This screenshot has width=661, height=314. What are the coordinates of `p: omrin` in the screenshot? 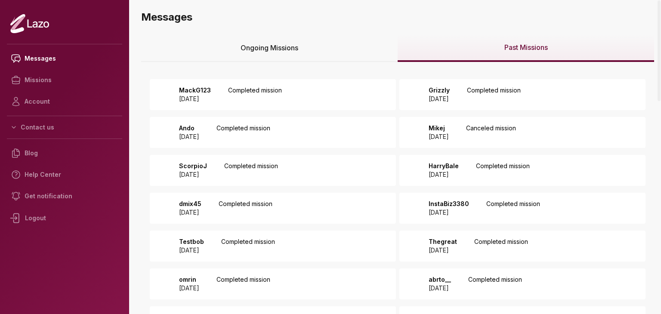 It's located at (189, 280).